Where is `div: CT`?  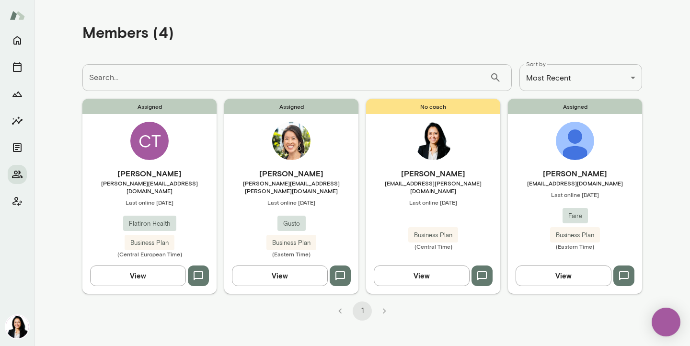
div: CT is located at coordinates (149, 141).